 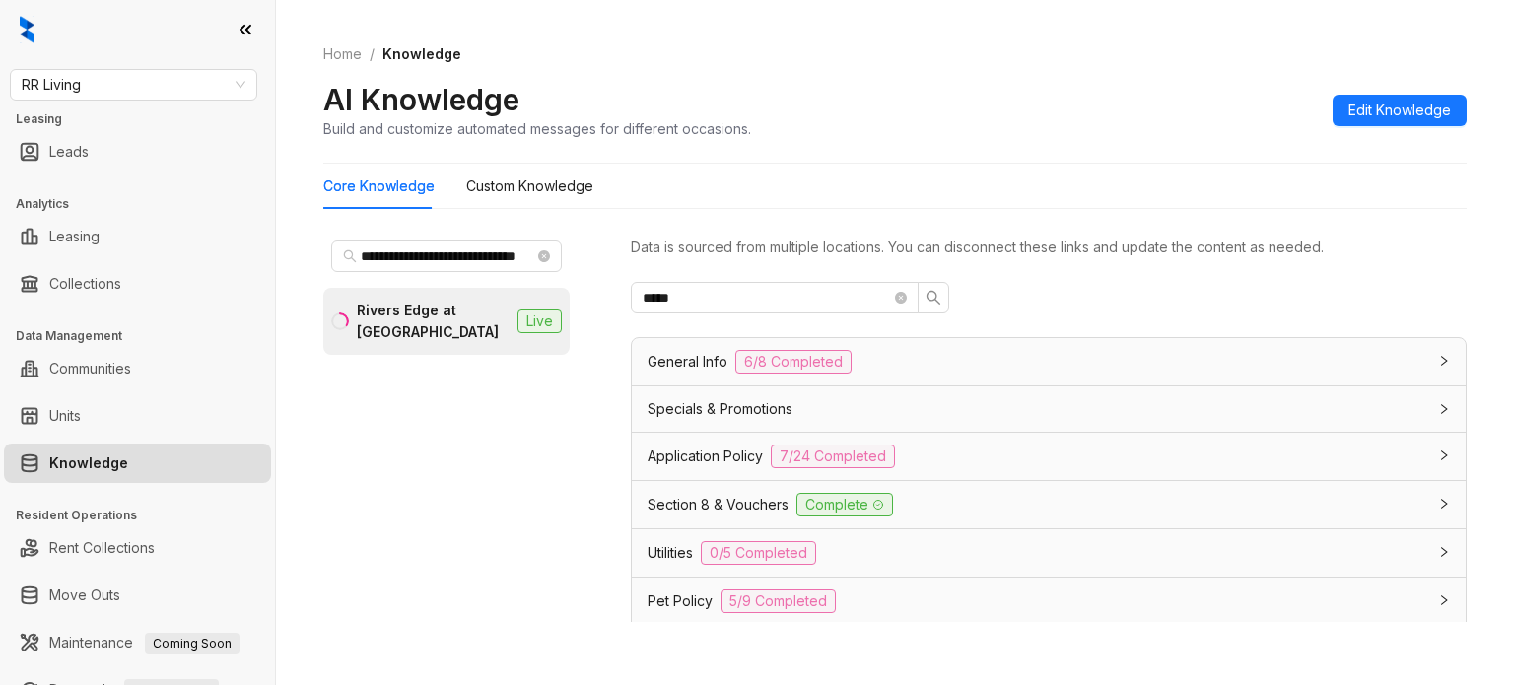 What do you see at coordinates (758, 553) in the screenshot?
I see `span: 0/5 Completed` at bounding box center [758, 553].